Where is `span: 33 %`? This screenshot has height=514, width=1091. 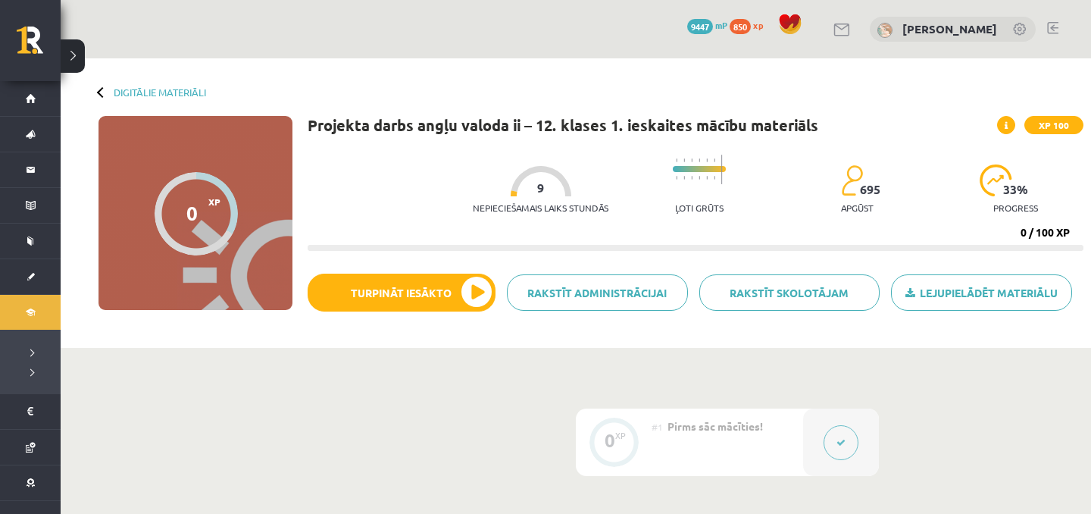
span: 33 % is located at coordinates (1016, 189).